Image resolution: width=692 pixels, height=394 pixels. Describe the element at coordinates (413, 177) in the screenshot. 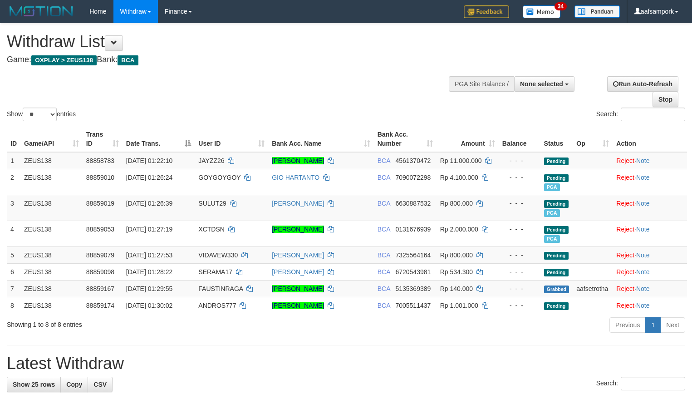

I see `span: Copy 7090072298 to clipboard` at that location.